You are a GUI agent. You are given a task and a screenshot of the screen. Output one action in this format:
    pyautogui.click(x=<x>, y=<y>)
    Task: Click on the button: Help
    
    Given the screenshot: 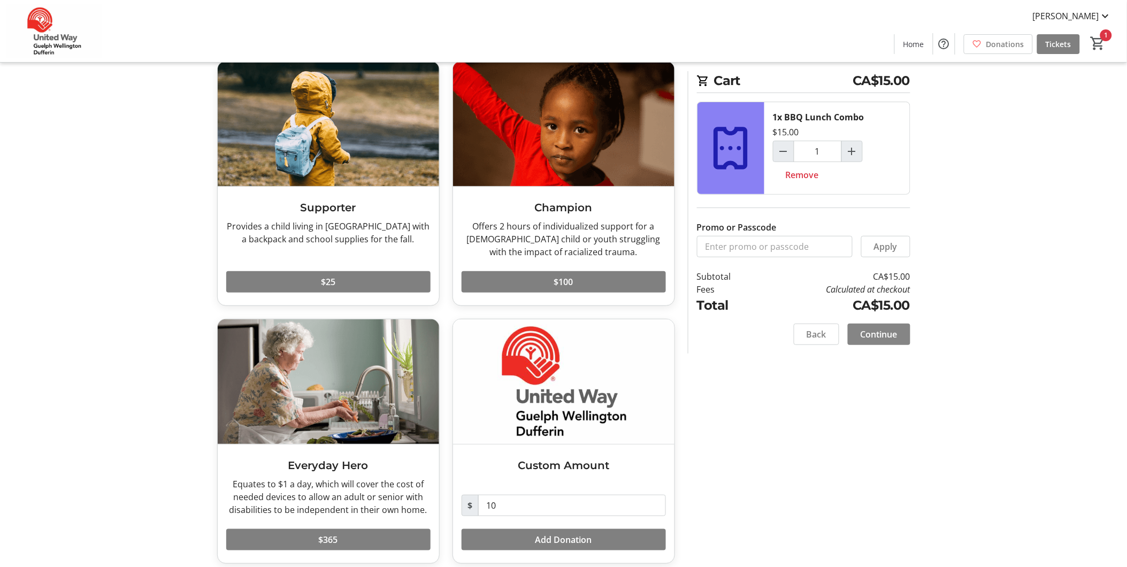 What is the action you would take?
    pyautogui.click(x=944, y=44)
    